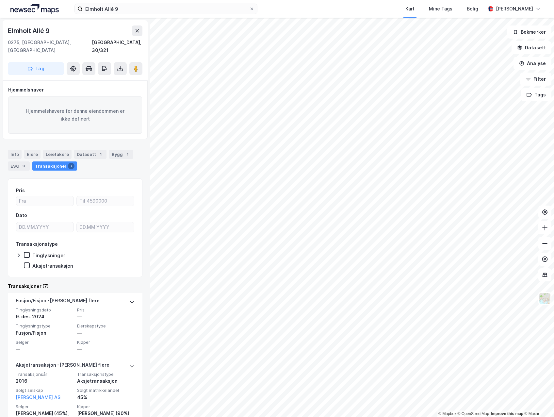 The width and height of the screenshot is (554, 417). I want to click on span: Tinglysningstype, so click(44, 326).